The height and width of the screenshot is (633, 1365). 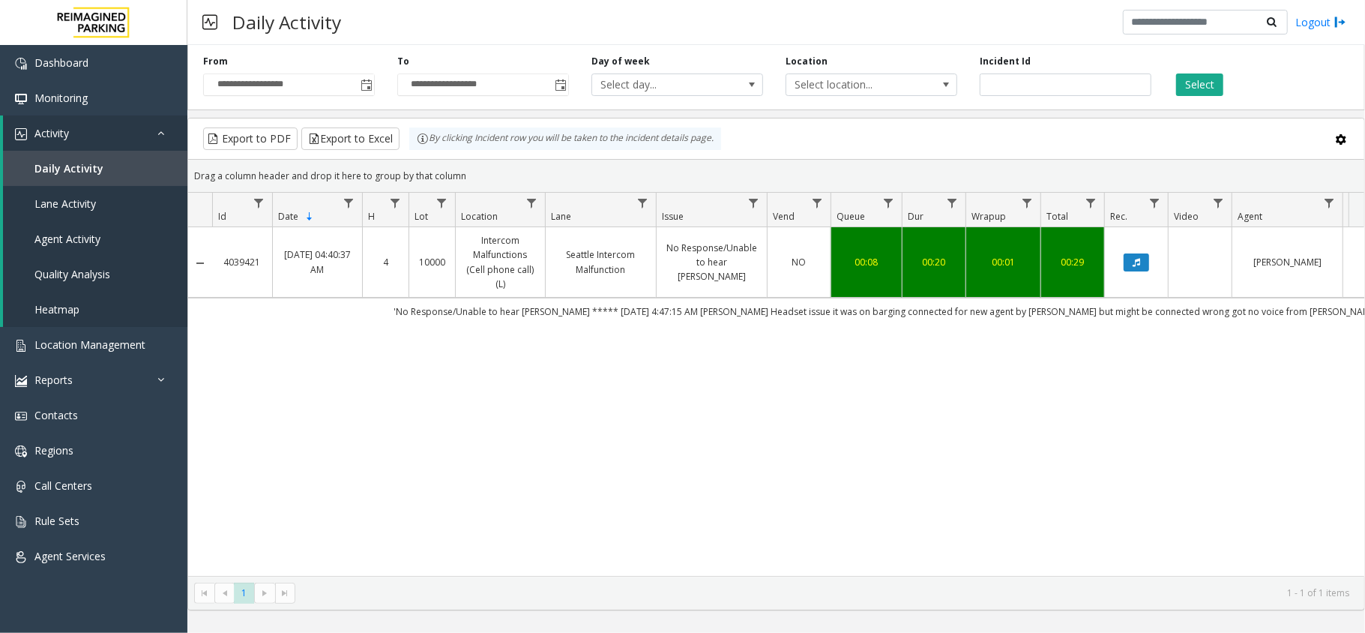 I want to click on a: NO, so click(x=799, y=262).